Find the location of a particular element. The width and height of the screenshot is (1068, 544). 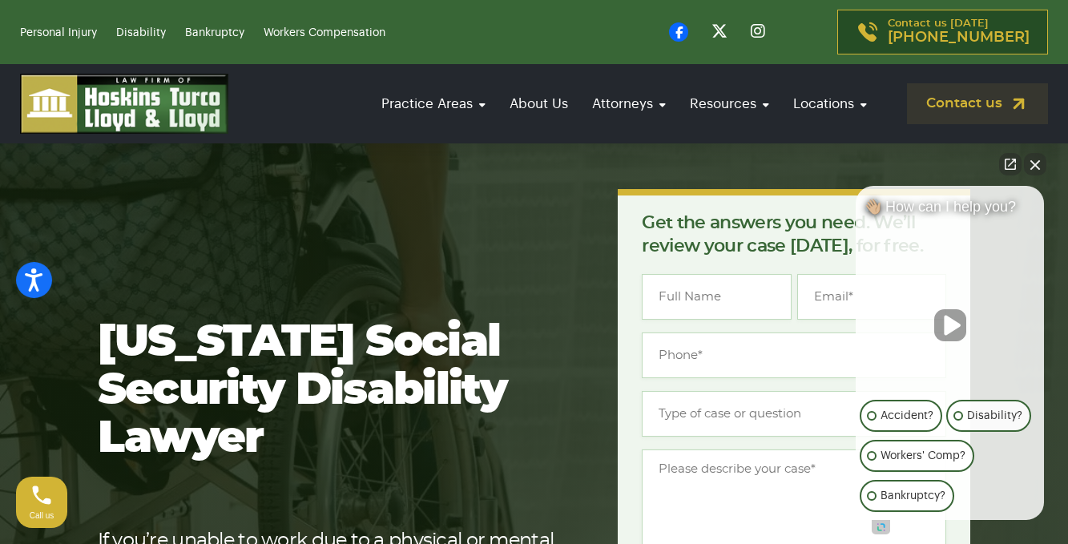

a: Attorneys is located at coordinates (629, 103).